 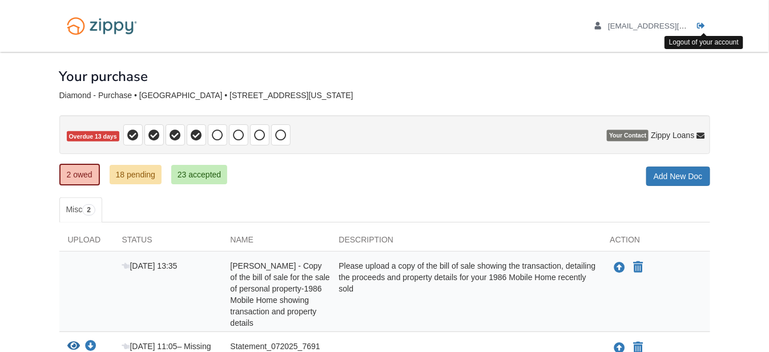 What do you see at coordinates (656, 243) in the screenshot?
I see `div: Action` at bounding box center [656, 243].